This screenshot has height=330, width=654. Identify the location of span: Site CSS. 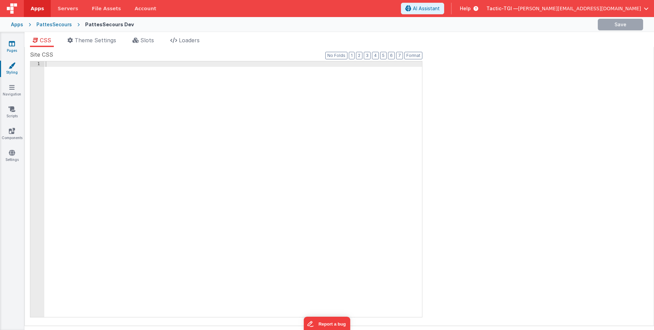
(42, 55).